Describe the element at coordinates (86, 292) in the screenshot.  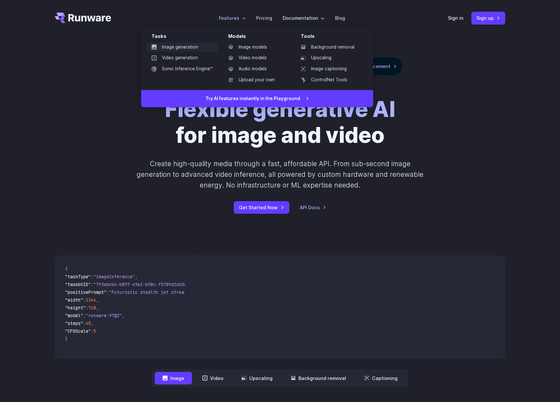
I see `span: "positivePrompt"` at that location.